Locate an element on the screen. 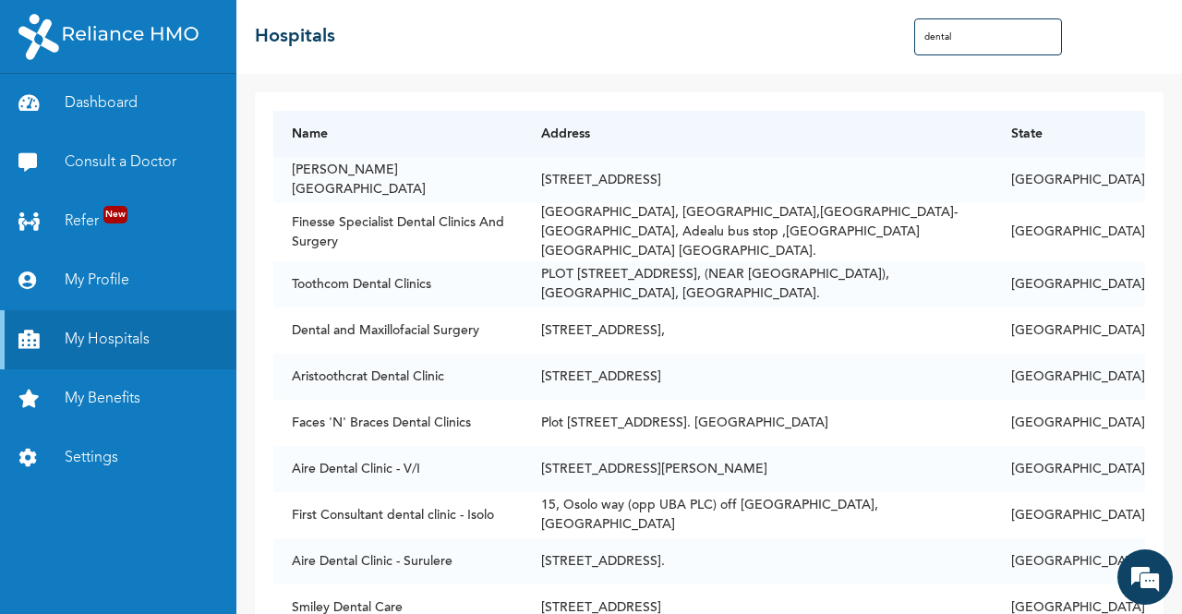 This screenshot has height=614, width=1182. td: Aire Dental Clinic - V/I is located at coordinates (398, 469).